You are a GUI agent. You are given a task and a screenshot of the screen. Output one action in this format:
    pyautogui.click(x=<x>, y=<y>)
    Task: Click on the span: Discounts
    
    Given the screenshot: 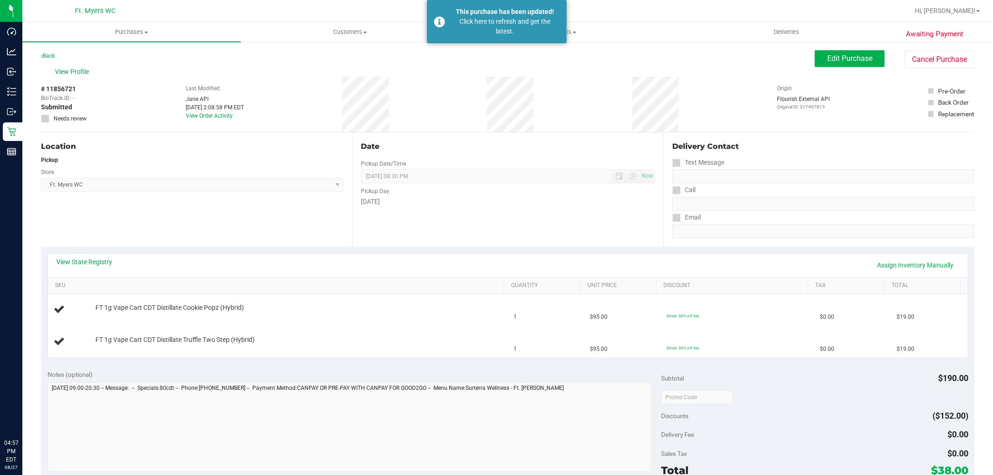 What is the action you would take?
    pyautogui.click(x=674, y=416)
    